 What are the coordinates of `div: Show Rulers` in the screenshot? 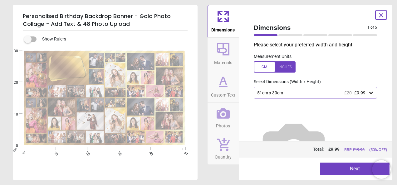 It's located at (113, 39).